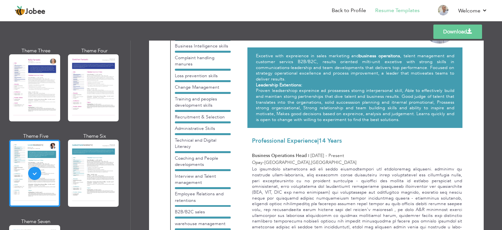 The height and width of the screenshot is (230, 502). I want to click on div: Theme Three, so click(36, 51).